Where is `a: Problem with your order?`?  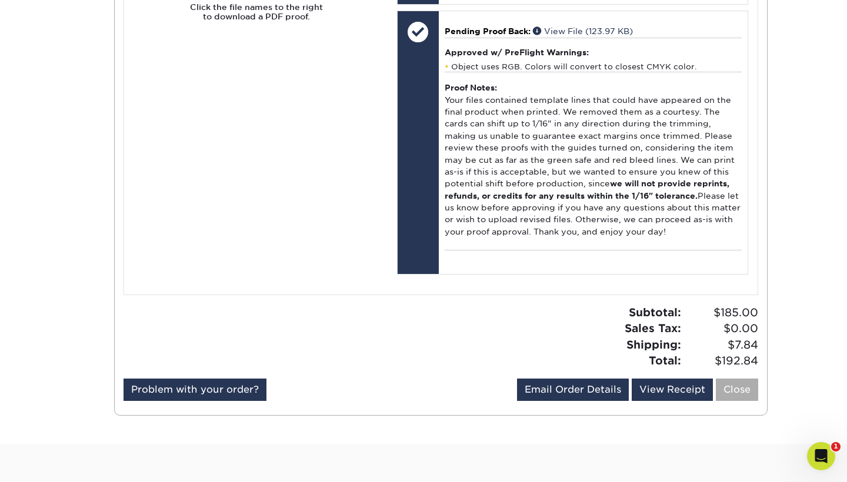 a: Problem with your order? is located at coordinates (195, 390).